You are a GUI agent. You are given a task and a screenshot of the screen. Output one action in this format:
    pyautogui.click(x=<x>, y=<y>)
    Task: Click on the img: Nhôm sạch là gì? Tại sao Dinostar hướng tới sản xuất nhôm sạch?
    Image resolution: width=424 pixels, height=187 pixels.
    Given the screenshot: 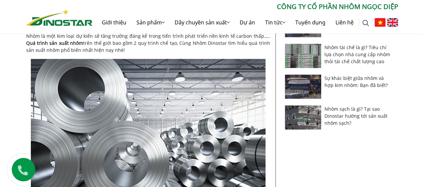 What is the action you would take?
    pyautogui.click(x=303, y=118)
    